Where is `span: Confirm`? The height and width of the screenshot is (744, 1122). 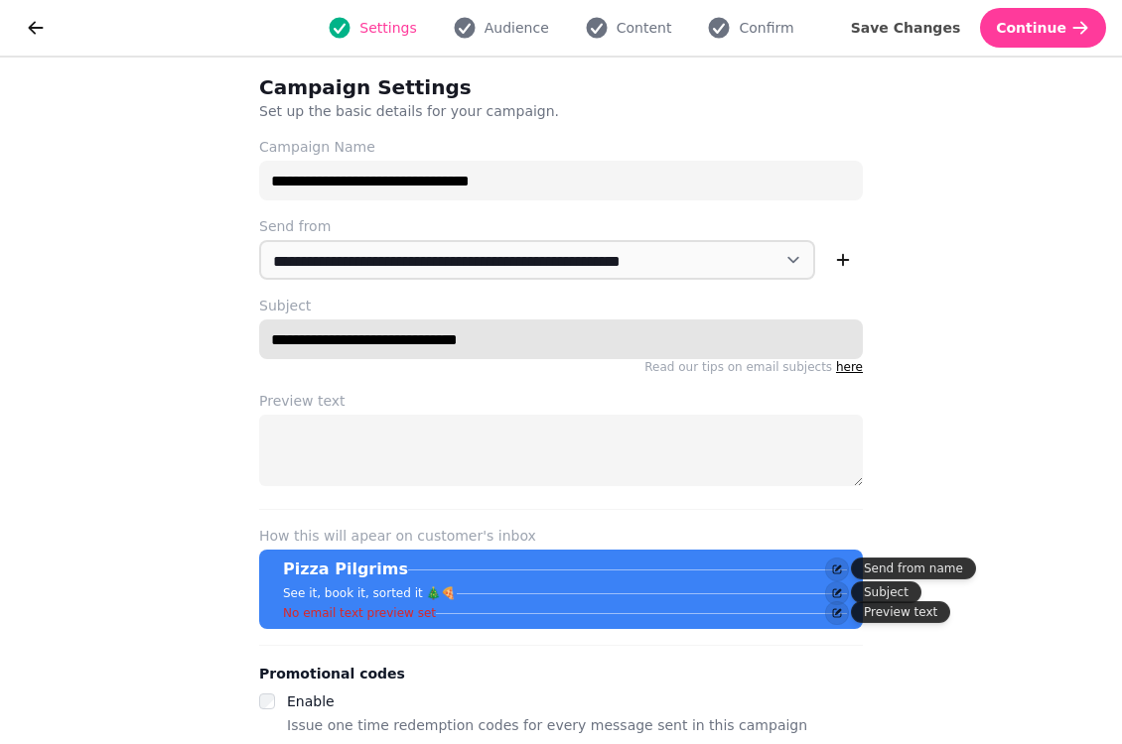 span: Confirm is located at coordinates (765, 28).